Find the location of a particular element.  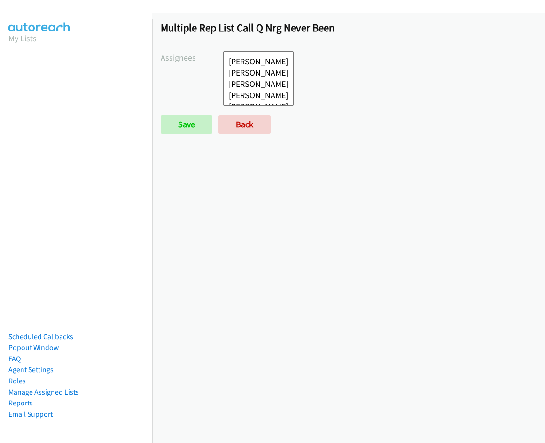

a: Agent Settings is located at coordinates (31, 369).